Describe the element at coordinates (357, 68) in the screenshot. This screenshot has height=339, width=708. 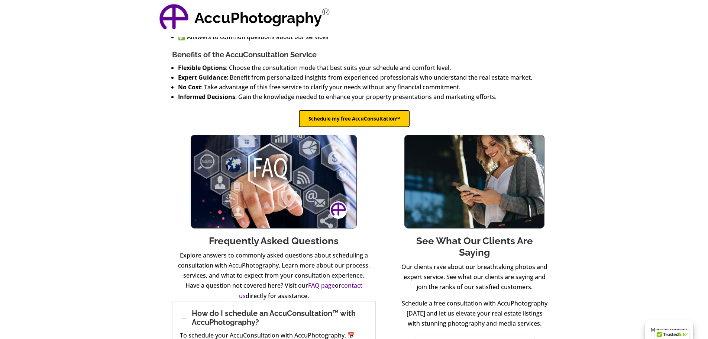
I see `li: : Choose the consultation mode that best suits your schedule and comfort level.` at that location.